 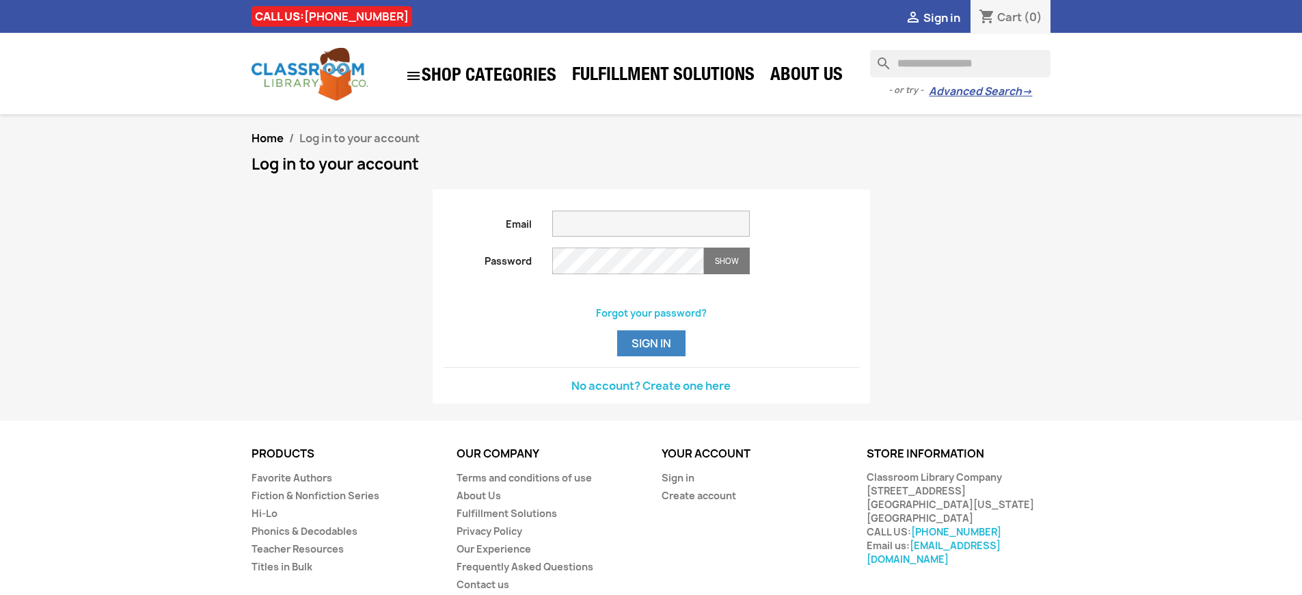 What do you see at coordinates (282, 566) in the screenshot?
I see `a: Titles in Bulk` at bounding box center [282, 566].